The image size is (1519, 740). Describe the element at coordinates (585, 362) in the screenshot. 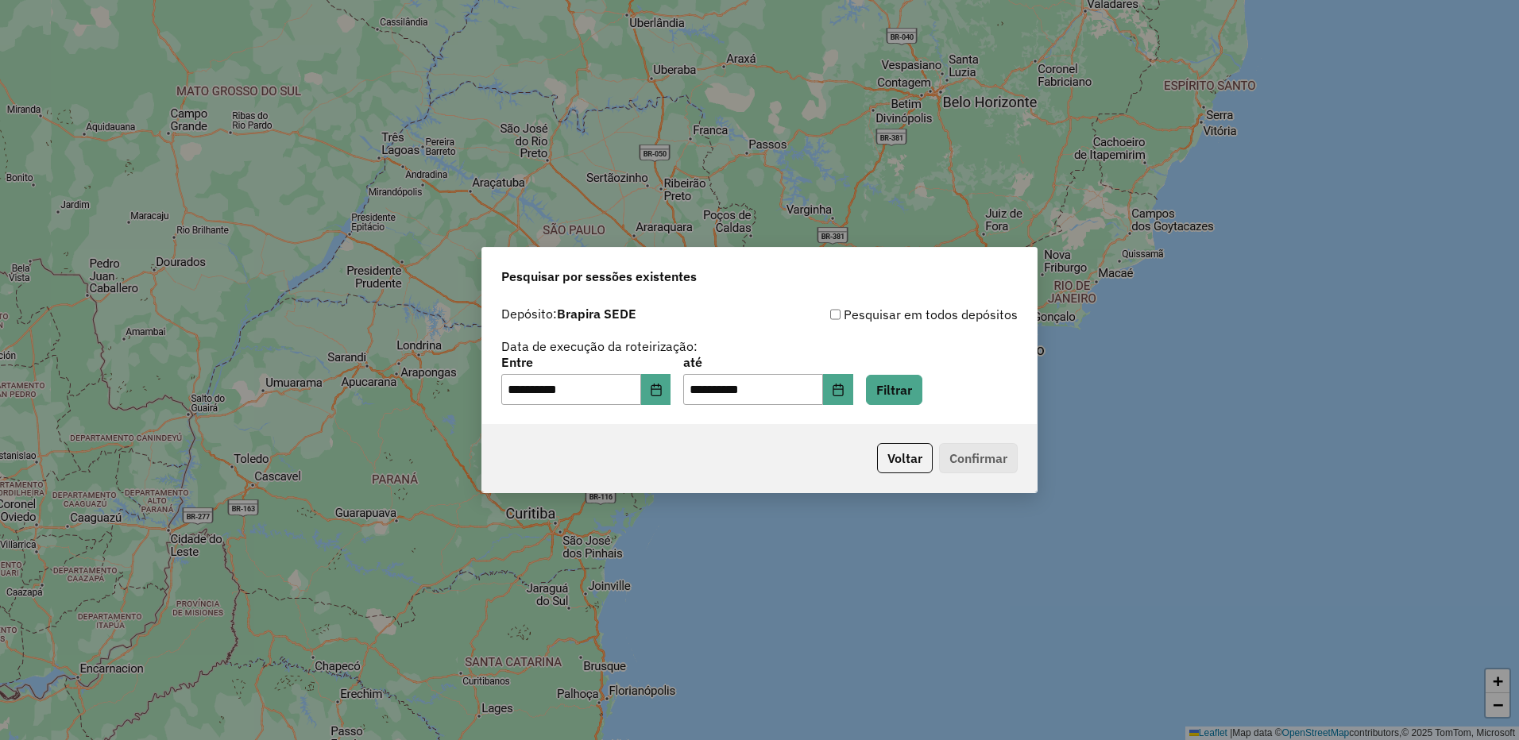

I see `label: Entre` at that location.